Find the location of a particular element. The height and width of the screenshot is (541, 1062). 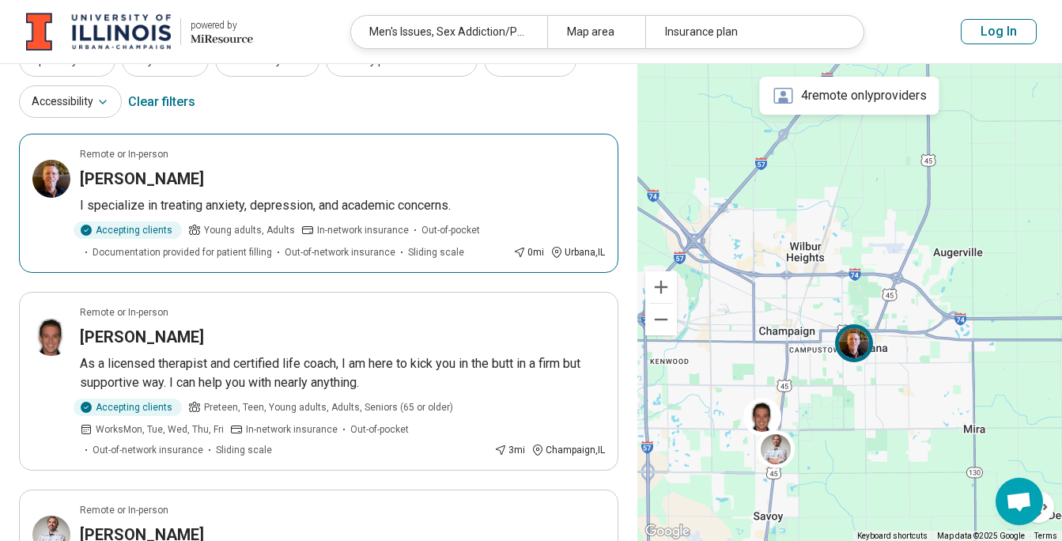

button: Zoom in is located at coordinates (661, 287).